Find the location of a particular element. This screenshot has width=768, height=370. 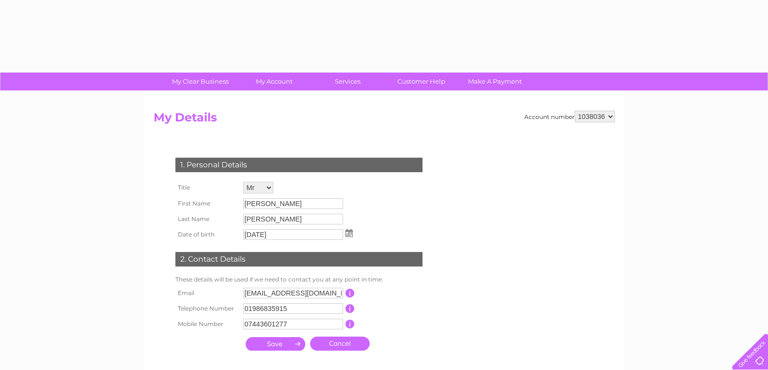

input: Submit is located at coordinates (275, 344).